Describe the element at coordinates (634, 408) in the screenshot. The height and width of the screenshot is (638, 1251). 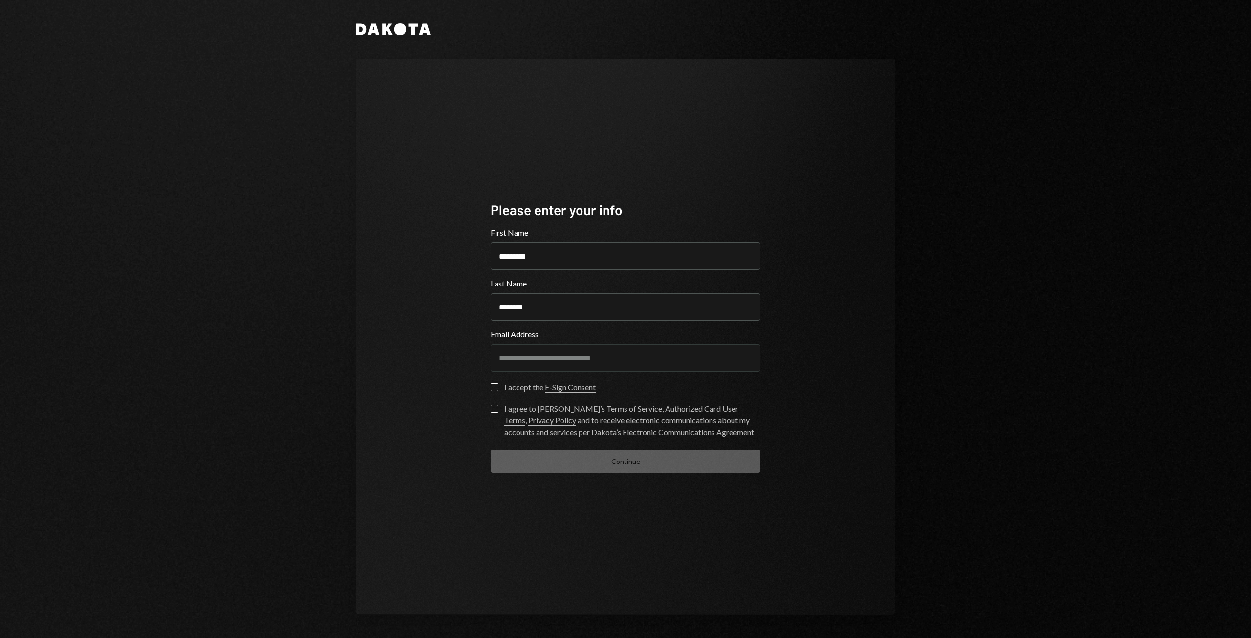
I see `a: Terms of Service` at that location.